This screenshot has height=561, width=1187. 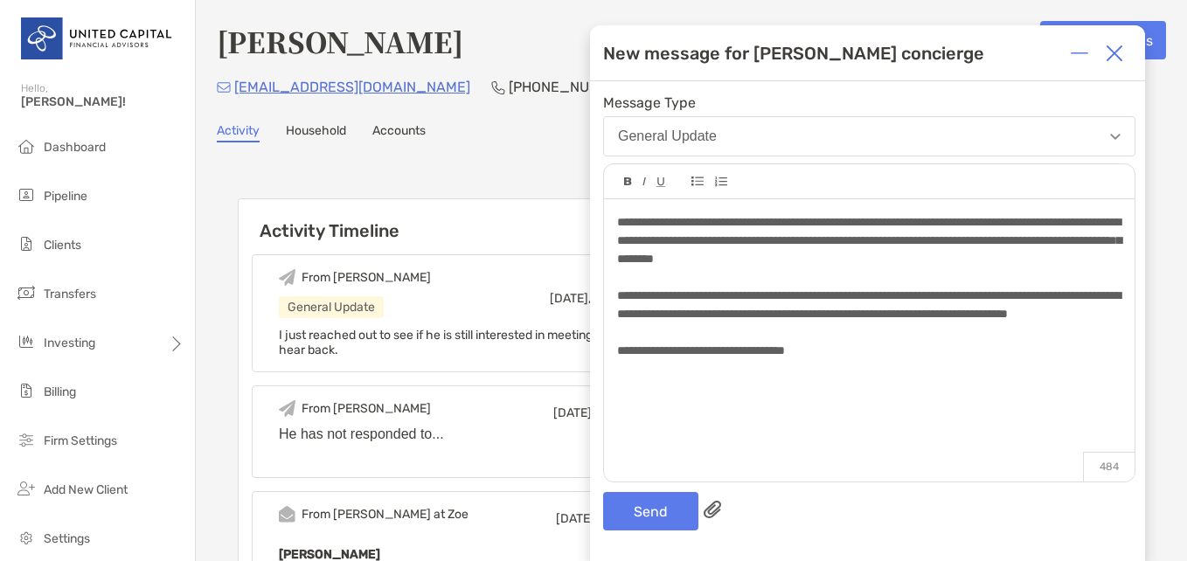 I want to click on h6: Activity Timeline, so click(x=504, y=220).